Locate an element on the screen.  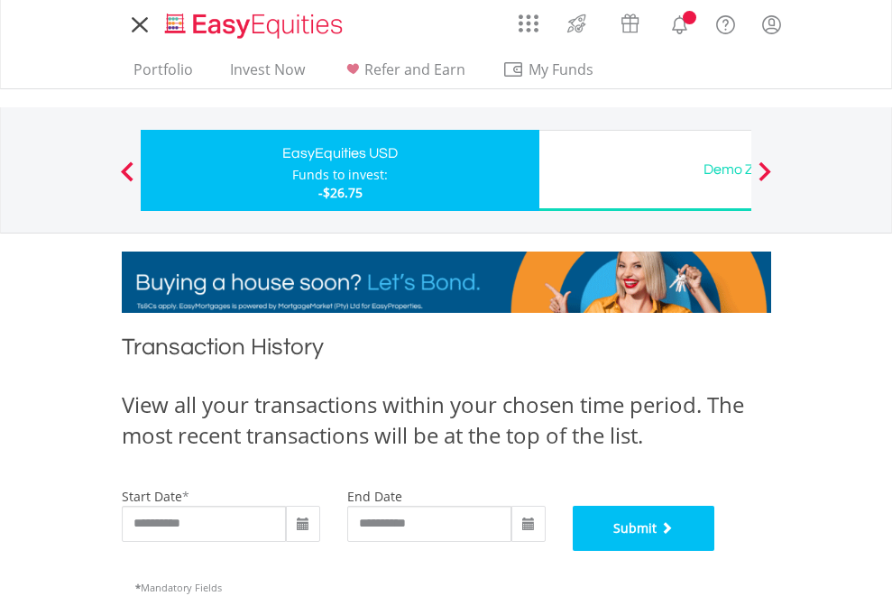
span: Mandatory Fields is located at coordinates (179, 587).